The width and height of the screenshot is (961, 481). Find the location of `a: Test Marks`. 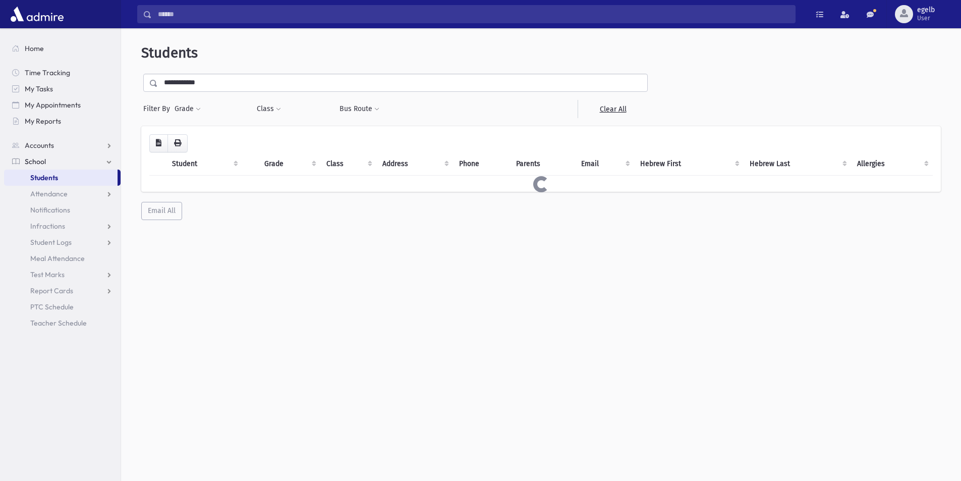

a: Test Marks is located at coordinates (62, 275).